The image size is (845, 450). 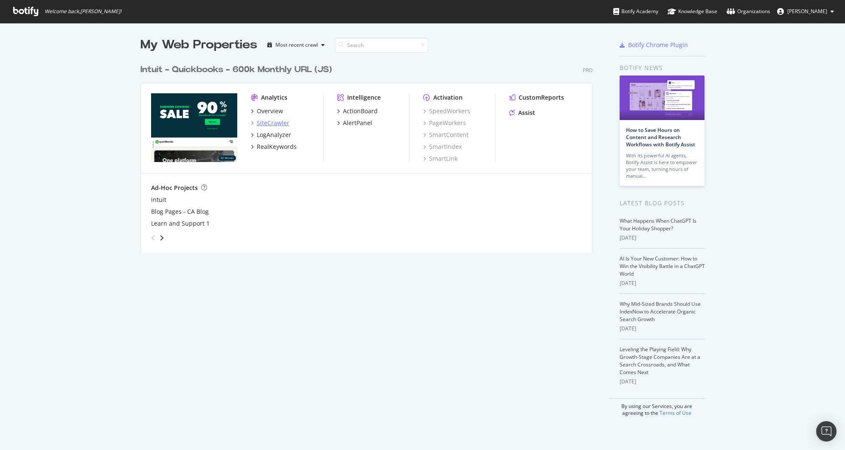 I want to click on div: Intuit - Quickbooks - 600k Monthly URL (JS), so click(x=236, y=70).